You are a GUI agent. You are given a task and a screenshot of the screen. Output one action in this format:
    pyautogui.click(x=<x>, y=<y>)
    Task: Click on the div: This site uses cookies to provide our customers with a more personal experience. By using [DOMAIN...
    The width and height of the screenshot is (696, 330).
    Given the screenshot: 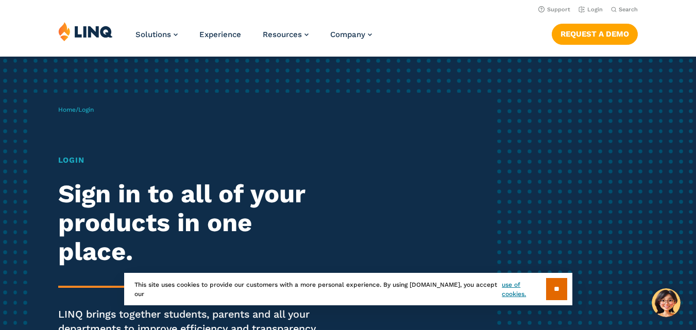 What is the action you would take?
    pyautogui.click(x=348, y=289)
    